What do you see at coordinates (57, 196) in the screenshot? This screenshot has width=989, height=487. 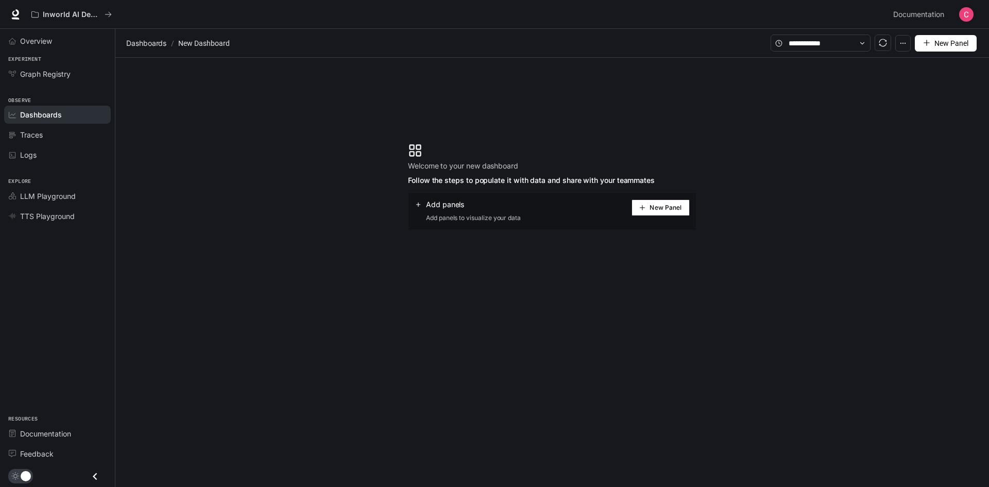 I see `a: LLM Playground` at bounding box center [57, 196].